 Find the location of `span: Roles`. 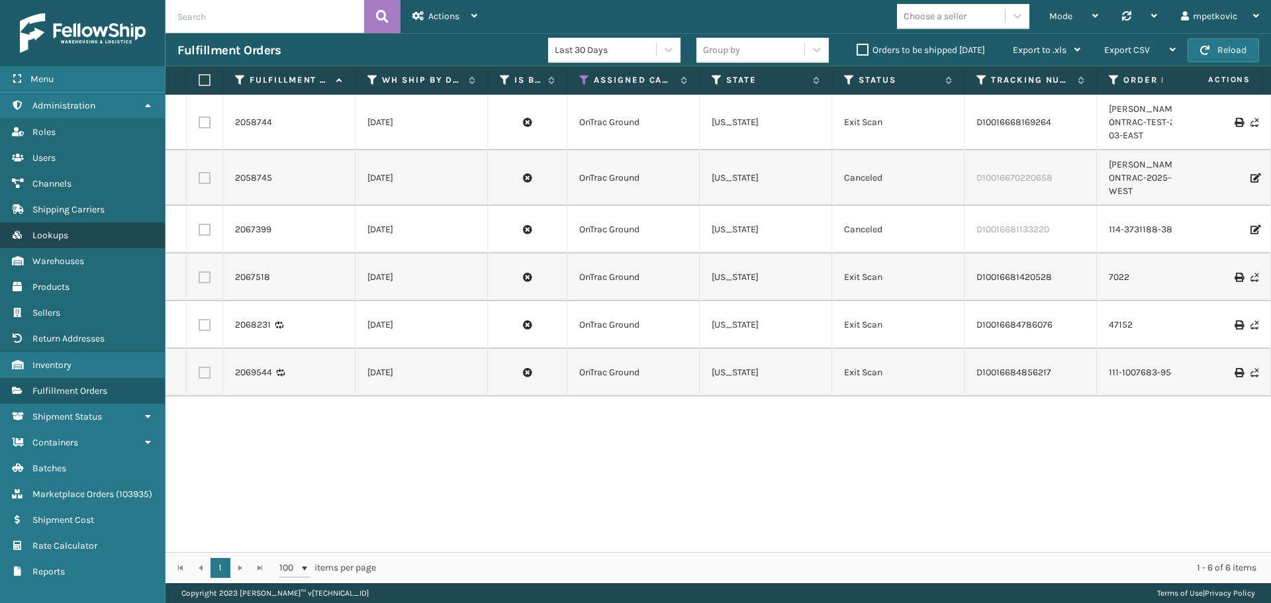

span: Roles is located at coordinates (44, 132).